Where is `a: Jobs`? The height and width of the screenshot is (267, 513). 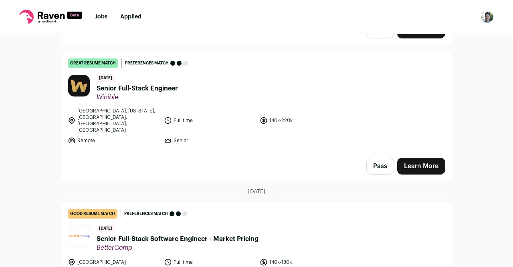
a: Jobs is located at coordinates (101, 17).